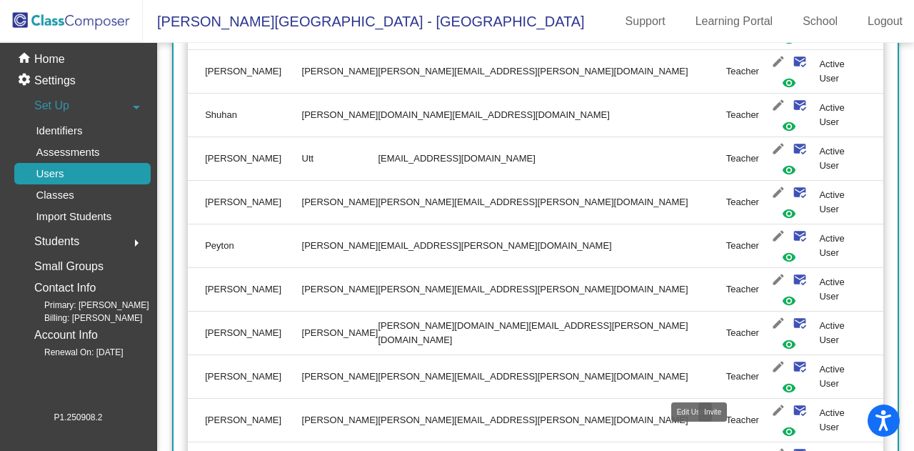 The width and height of the screenshot is (914, 451). What do you see at coordinates (244, 245) in the screenshot?
I see `td: Peyton` at bounding box center [244, 245].